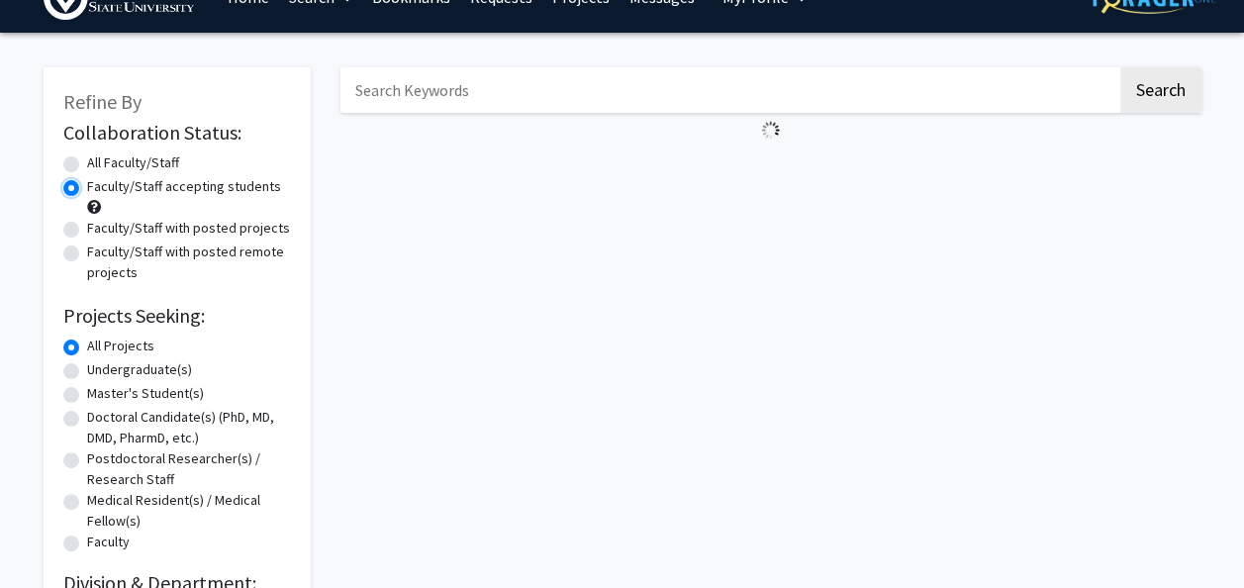  What do you see at coordinates (770, 130) in the screenshot?
I see `img: Loading` at bounding box center [770, 130].